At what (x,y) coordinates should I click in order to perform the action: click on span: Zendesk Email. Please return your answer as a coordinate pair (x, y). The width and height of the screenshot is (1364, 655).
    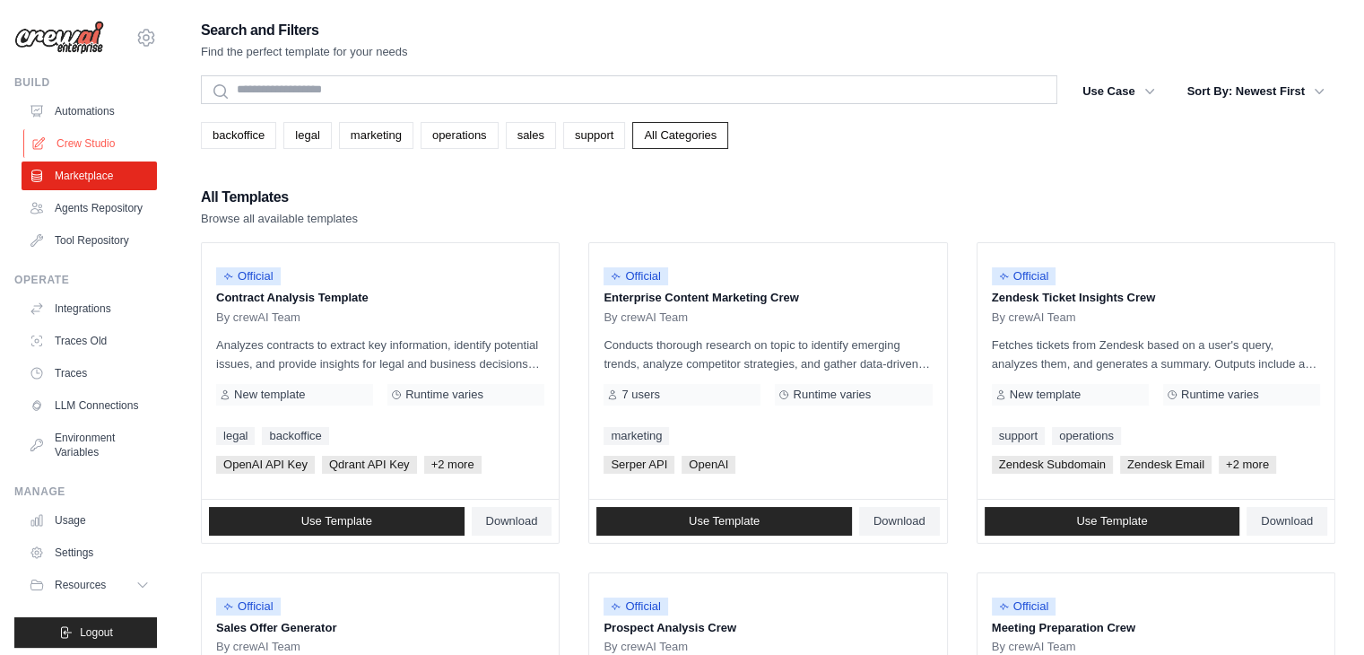
    Looking at the image, I should click on (1166, 465).